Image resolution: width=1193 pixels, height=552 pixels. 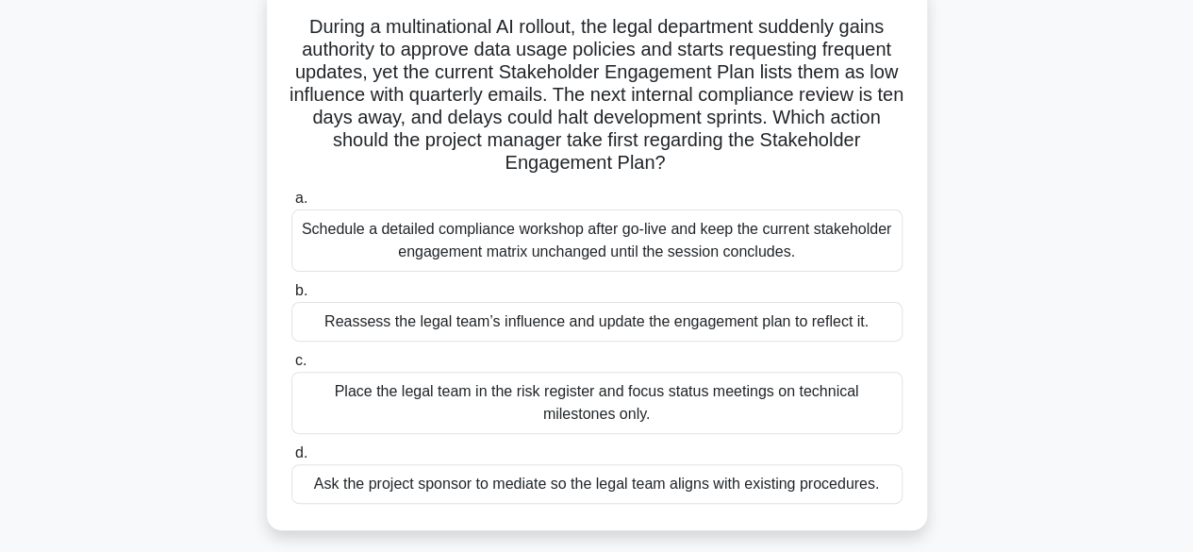 I want to click on span: c., so click(x=301, y=359).